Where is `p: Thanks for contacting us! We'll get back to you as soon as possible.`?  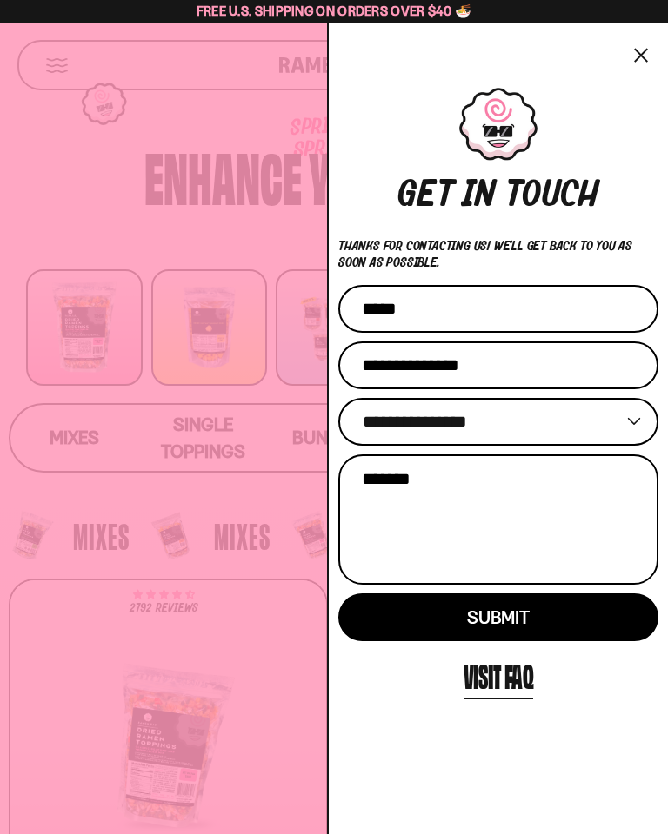 p: Thanks for contacting us! We'll get back to you as soon as possible. is located at coordinates (498, 255).